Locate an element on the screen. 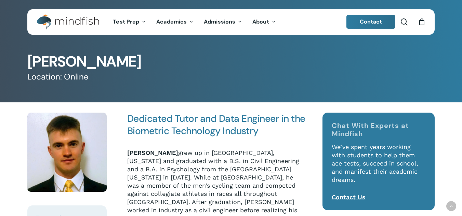 The height and width of the screenshot is (216, 462). h4: Chat With Experts at Mindfish is located at coordinates (378, 130).